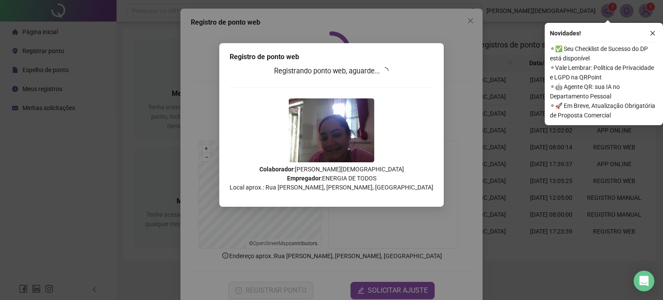  What do you see at coordinates (604, 92) in the screenshot?
I see `span: ⚬ 🤖 Agente QR: sua IA no Departamento Pessoal` at bounding box center [604, 92].